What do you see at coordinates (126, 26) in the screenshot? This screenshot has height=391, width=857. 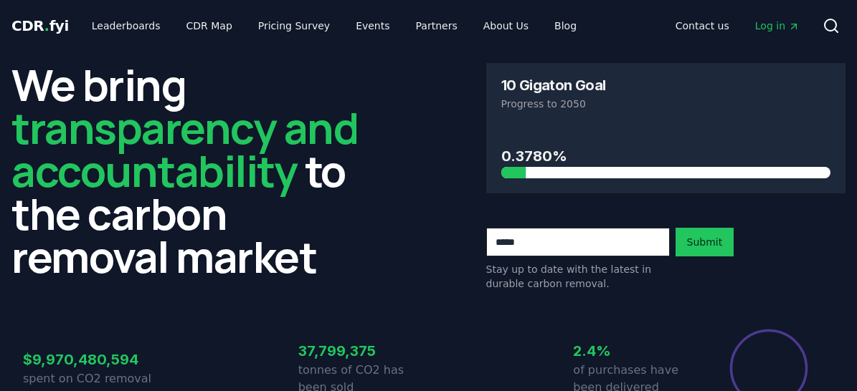 I see `a: Leaderboards` at bounding box center [126, 26].